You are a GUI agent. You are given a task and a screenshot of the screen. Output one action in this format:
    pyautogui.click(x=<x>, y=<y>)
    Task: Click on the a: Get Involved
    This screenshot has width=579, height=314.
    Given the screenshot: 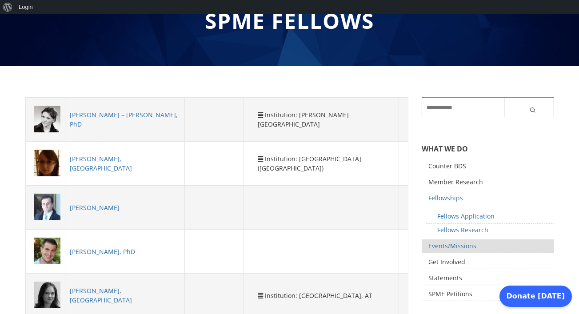 What is the action you would take?
    pyautogui.click(x=488, y=262)
    